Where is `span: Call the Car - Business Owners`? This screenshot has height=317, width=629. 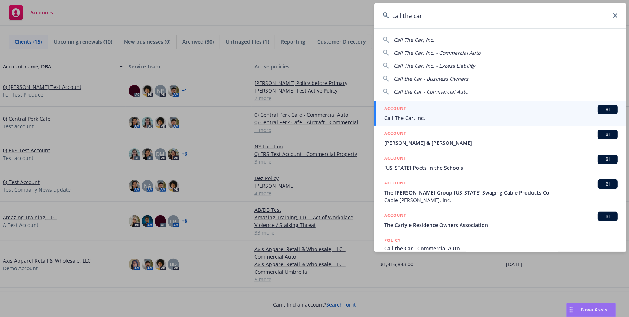 span: Call the Car - Business Owners is located at coordinates (431, 79).